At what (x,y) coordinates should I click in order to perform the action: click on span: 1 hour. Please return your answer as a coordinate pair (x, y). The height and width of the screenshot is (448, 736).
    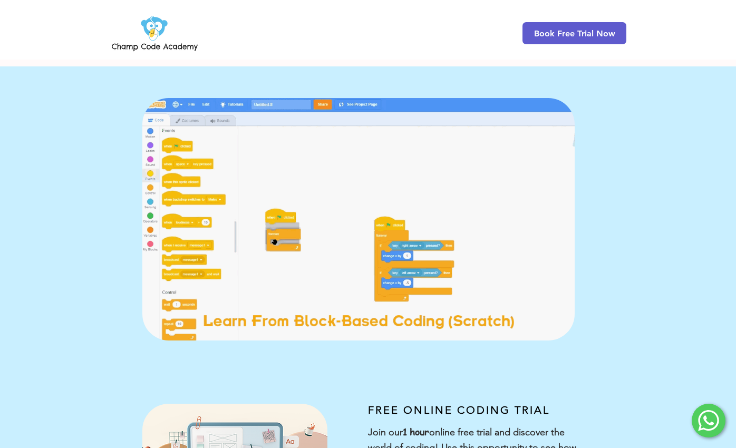
    Looking at the image, I should click on (416, 431).